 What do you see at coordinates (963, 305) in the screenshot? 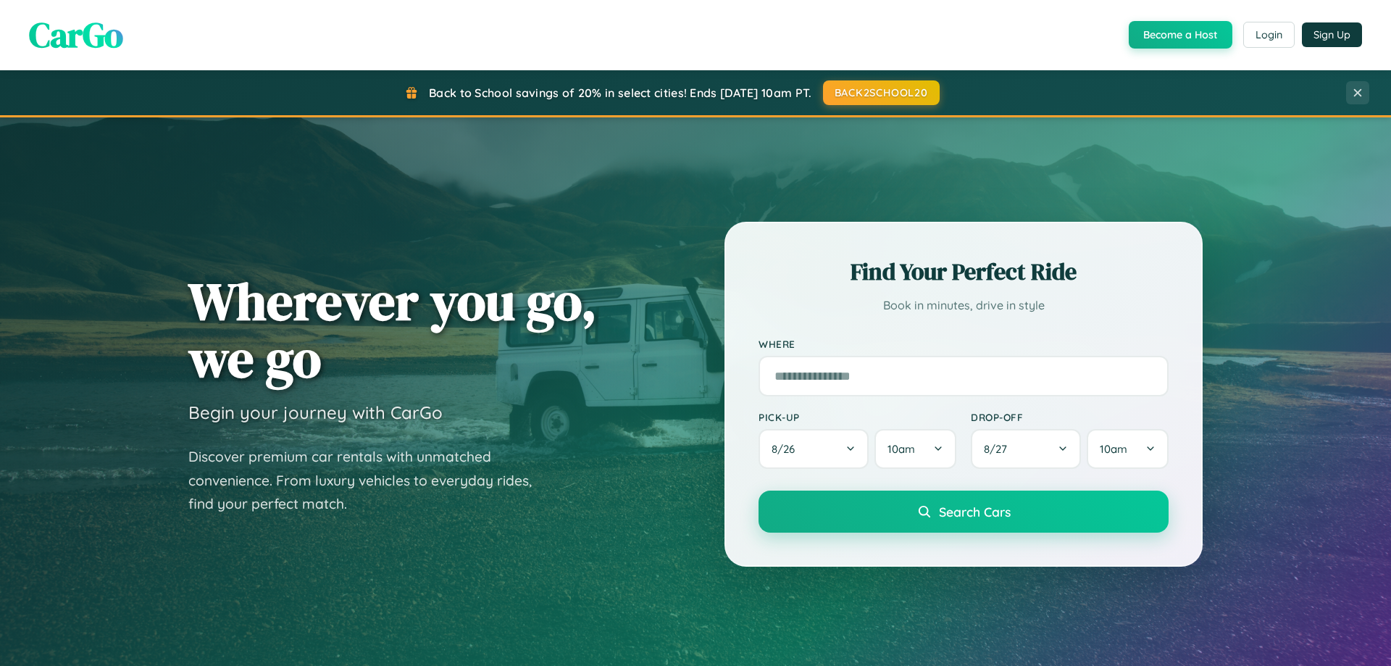
I see `p: Book in minutes, drive in style` at bounding box center [963, 305].